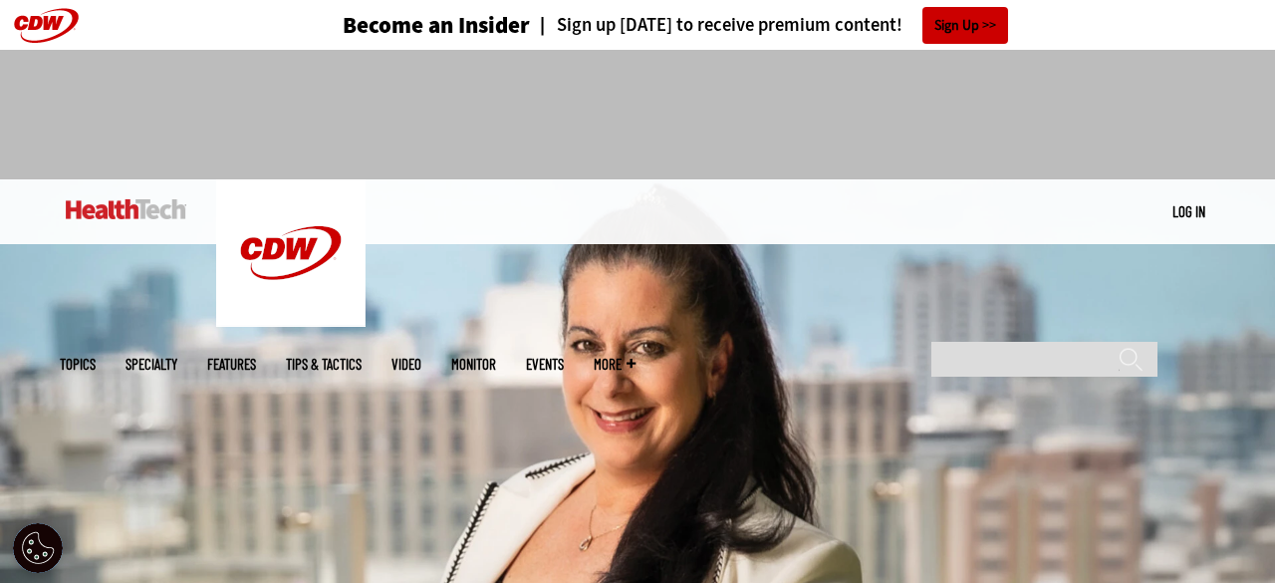 The width and height of the screenshot is (1275, 583). Describe the element at coordinates (406, 363) in the screenshot. I see `a: Video` at that location.